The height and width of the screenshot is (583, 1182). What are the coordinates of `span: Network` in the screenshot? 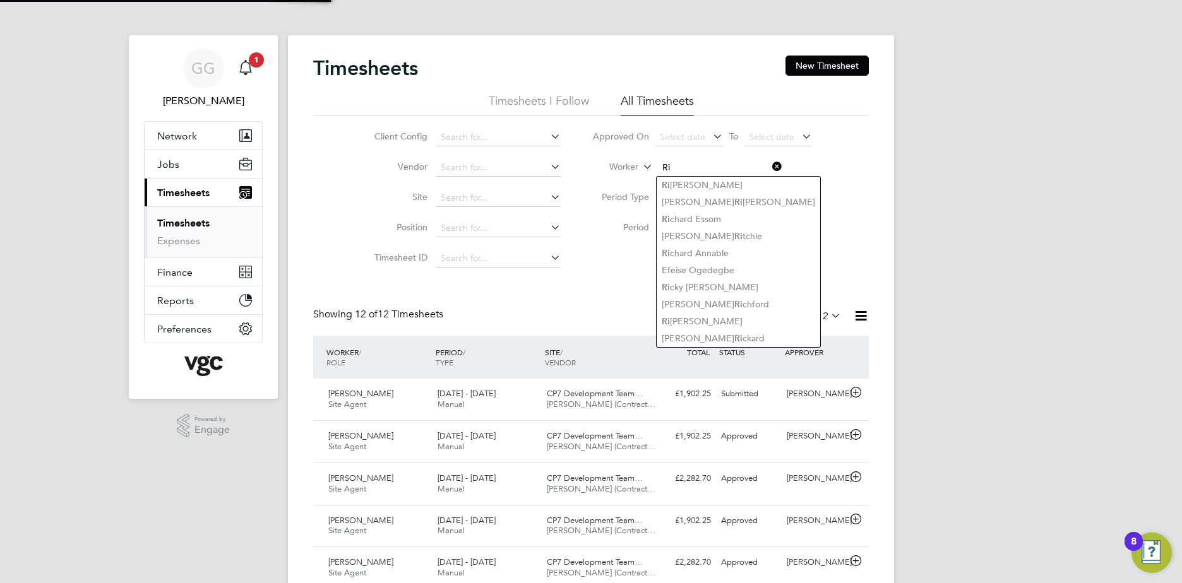 It's located at (177, 136).